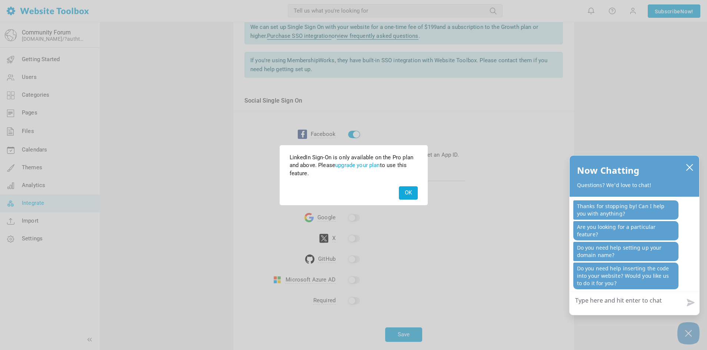  I want to click on button: Send message, so click(690, 303).